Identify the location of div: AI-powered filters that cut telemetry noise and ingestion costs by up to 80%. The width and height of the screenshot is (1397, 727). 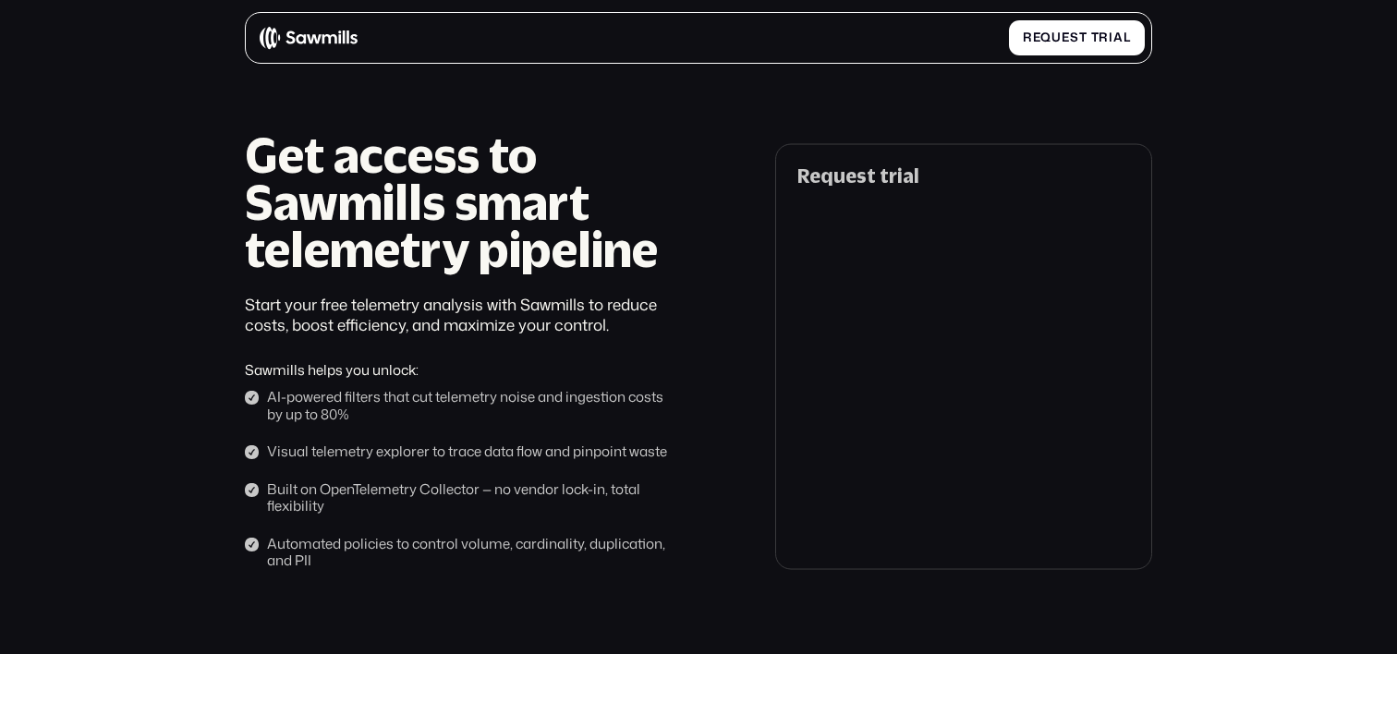
(473, 406).